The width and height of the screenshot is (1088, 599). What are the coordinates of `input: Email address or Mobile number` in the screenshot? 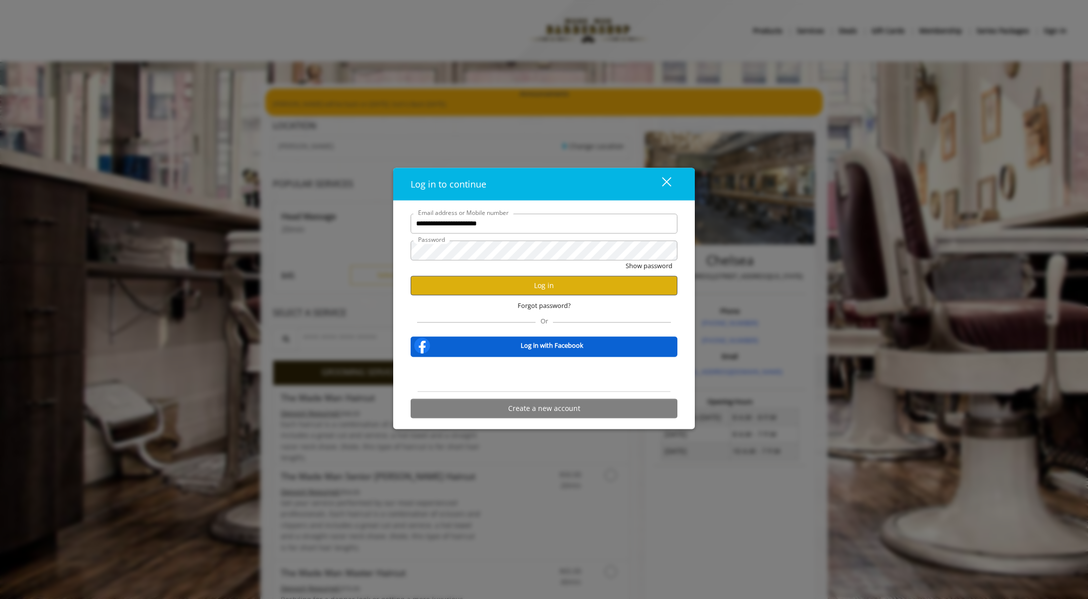 It's located at (544, 223).